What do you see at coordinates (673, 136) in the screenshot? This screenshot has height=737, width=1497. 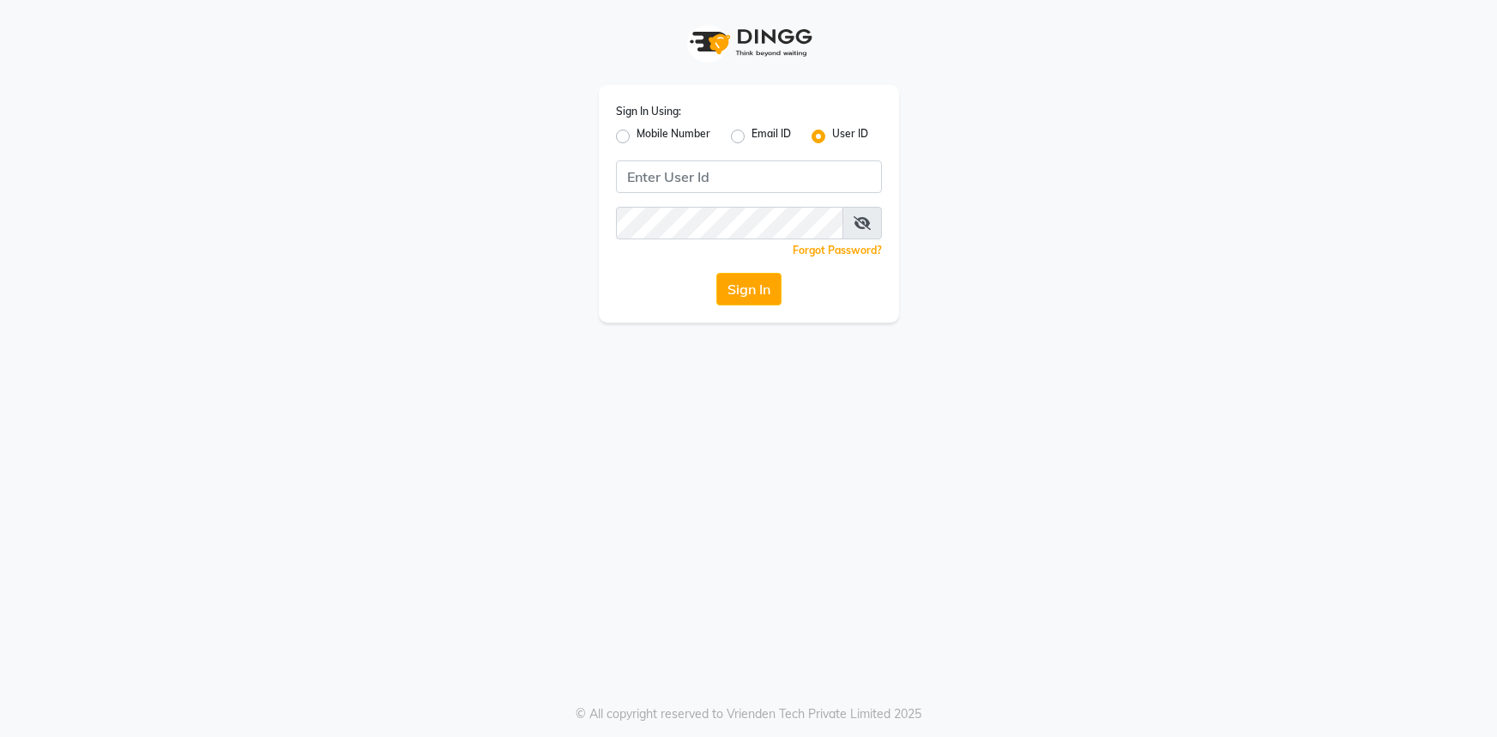 I see `label: Mobile Number` at bounding box center [673, 136].